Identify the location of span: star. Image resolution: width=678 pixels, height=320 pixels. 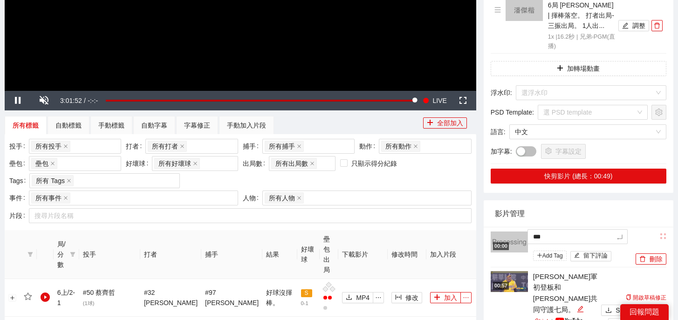
(28, 297).